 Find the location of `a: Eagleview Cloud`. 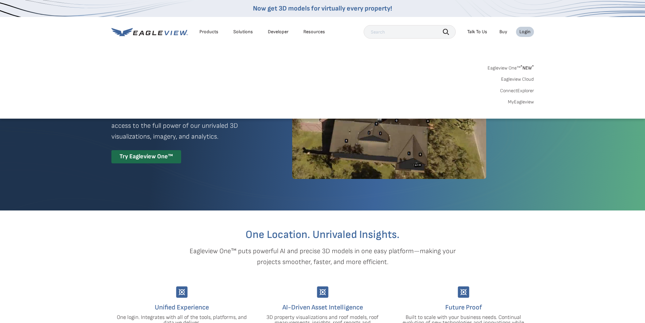

a: Eagleview Cloud is located at coordinates (517, 79).